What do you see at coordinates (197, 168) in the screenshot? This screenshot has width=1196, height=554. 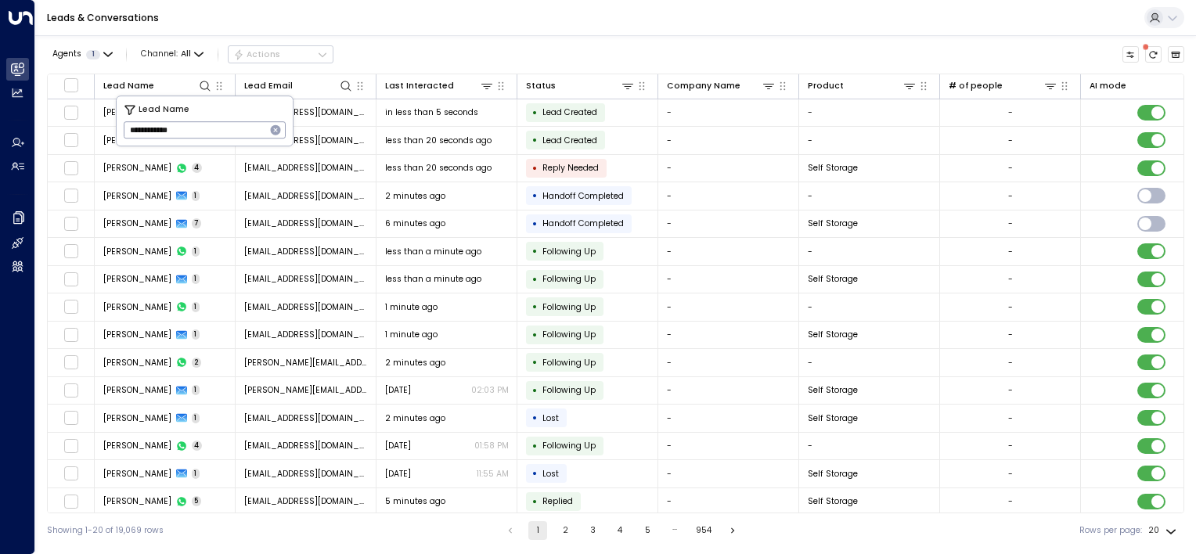 I see `span: 4` at bounding box center [197, 168].